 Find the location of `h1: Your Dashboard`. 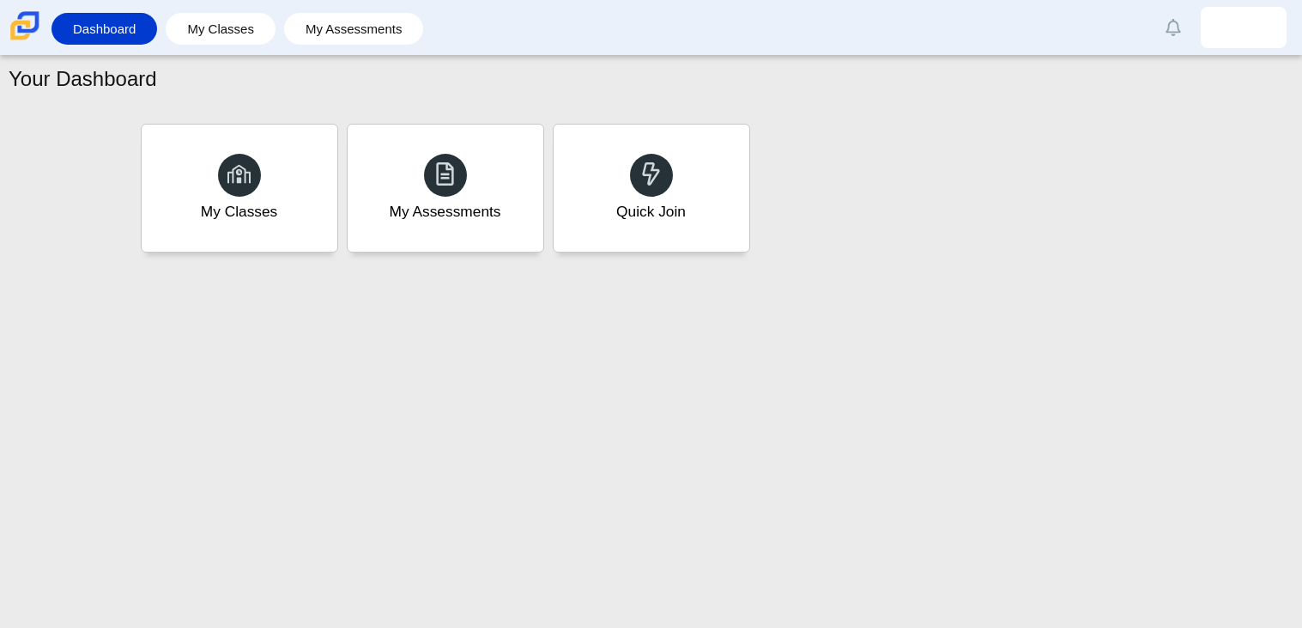

h1: Your Dashboard is located at coordinates (82, 79).